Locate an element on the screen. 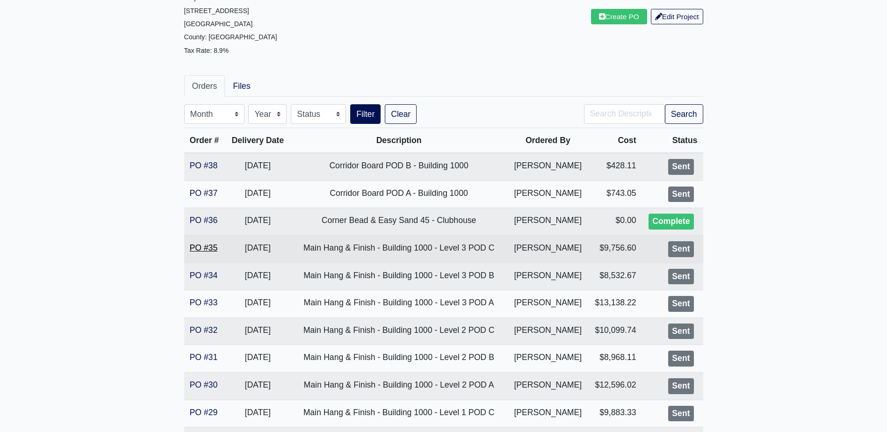 This screenshot has height=432, width=887. td: Main Hang & Finish - Building 1000 - Level 2 POD C is located at coordinates (398, 331).